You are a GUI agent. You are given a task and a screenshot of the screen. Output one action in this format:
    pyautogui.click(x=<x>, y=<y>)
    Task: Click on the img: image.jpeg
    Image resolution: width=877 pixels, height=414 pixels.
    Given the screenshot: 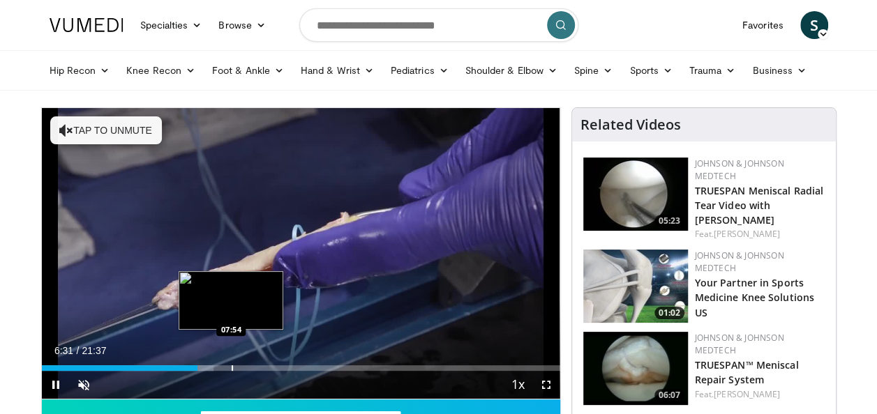 What is the action you would take?
    pyautogui.click(x=231, y=301)
    